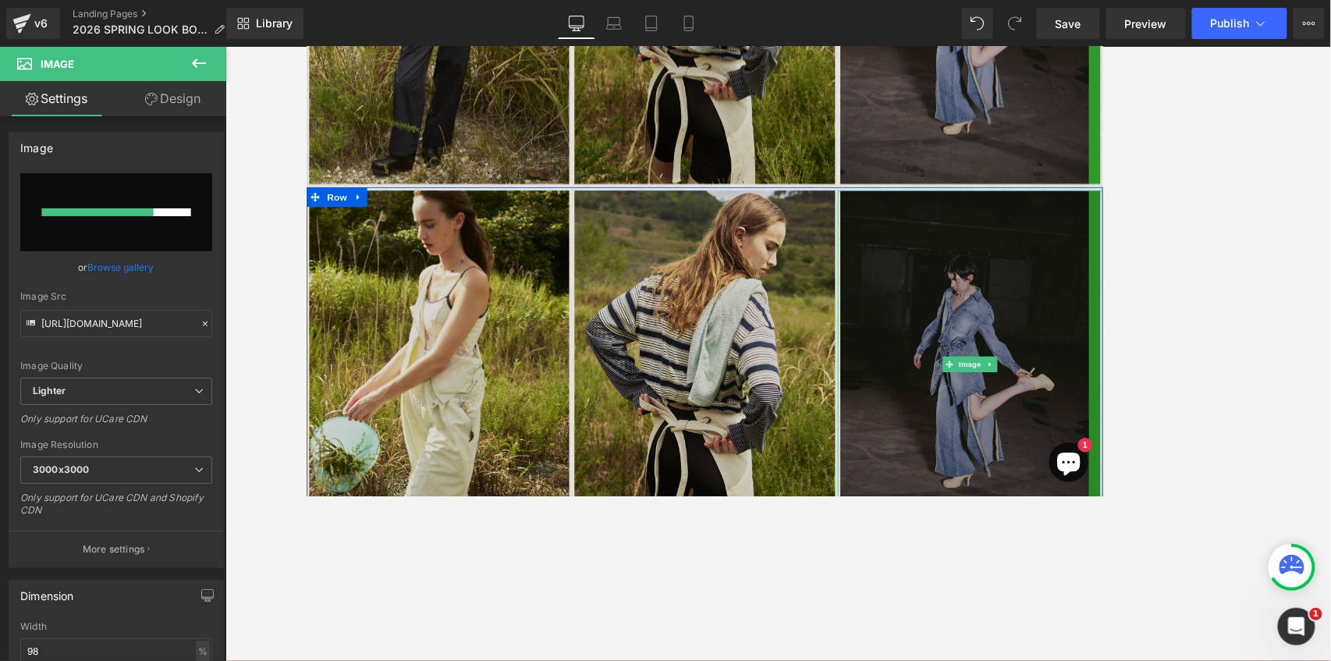 This screenshot has height=661, width=1331. What do you see at coordinates (689, 23) in the screenshot?
I see `a: Mobile` at bounding box center [689, 23].